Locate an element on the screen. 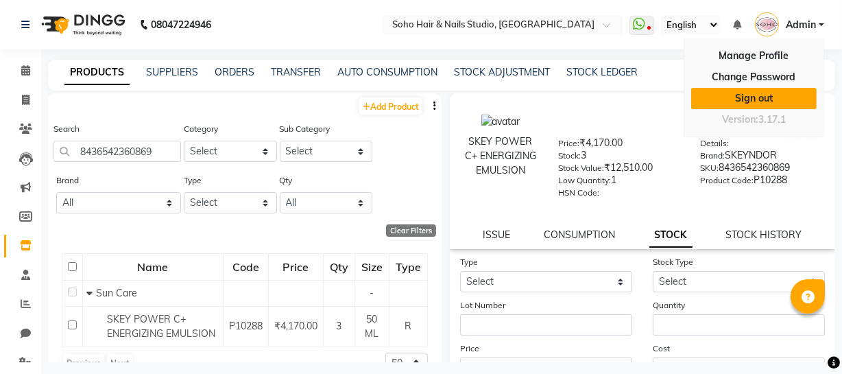 The width and height of the screenshot is (842, 374). label: Brand: is located at coordinates (712, 156).